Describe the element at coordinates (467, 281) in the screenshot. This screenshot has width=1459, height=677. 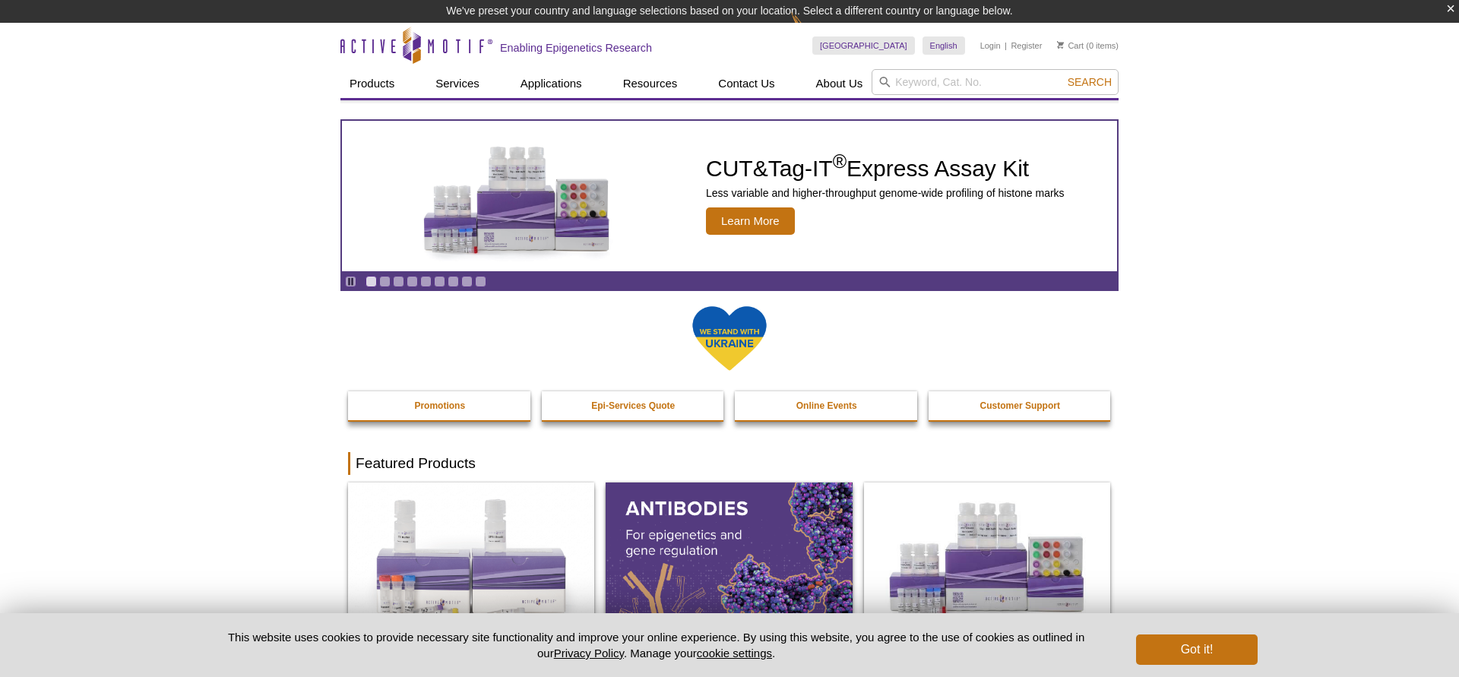
I see `a: Go to slide 8` at that location.